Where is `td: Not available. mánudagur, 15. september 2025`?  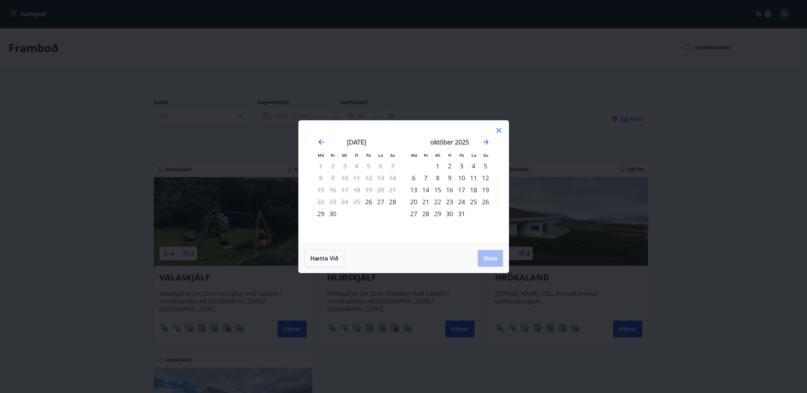 td: Not available. mánudagur, 15. september 2025 is located at coordinates (321, 190).